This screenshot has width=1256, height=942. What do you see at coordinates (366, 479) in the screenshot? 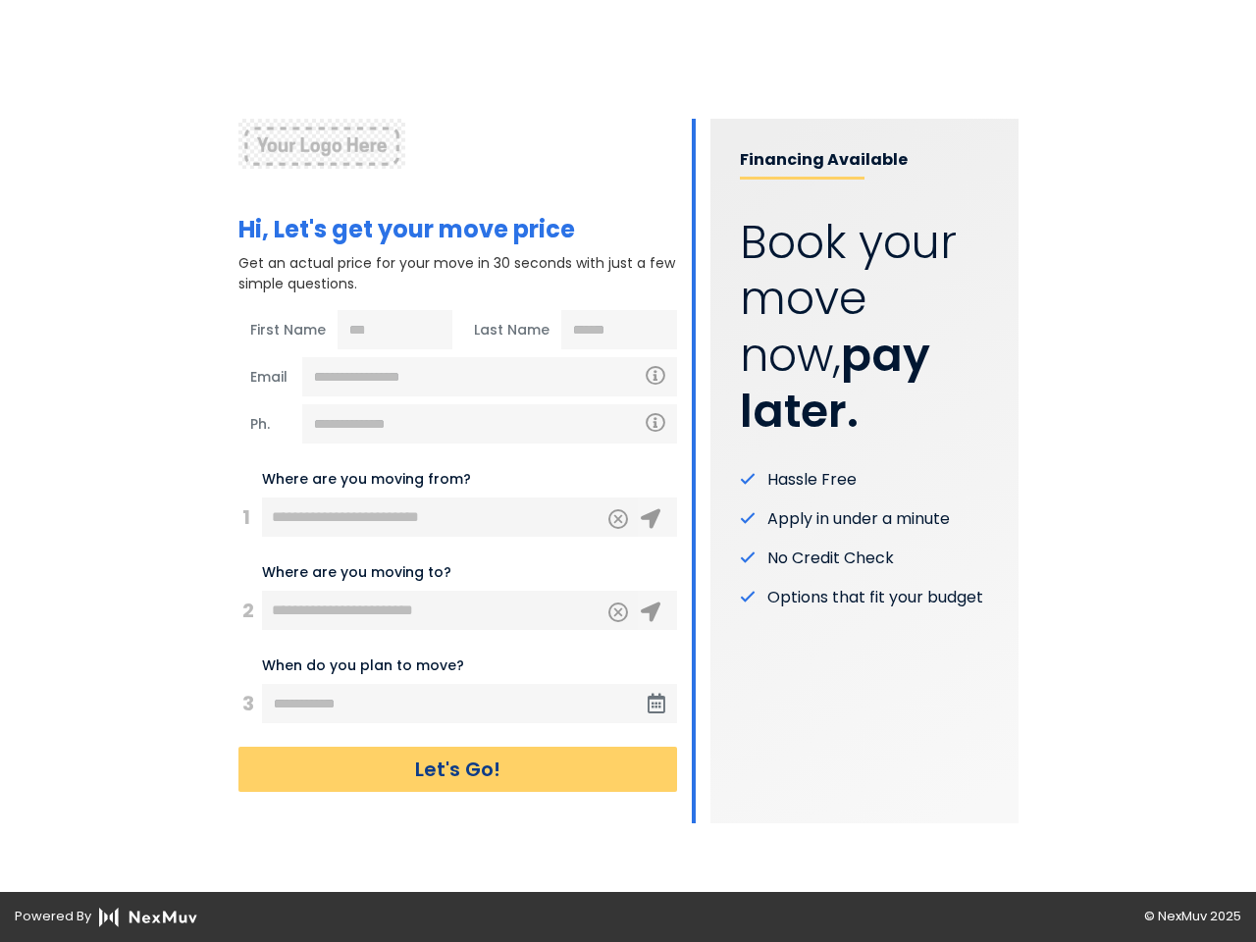
I see `label: Where are you moving from?` at bounding box center [366, 479].